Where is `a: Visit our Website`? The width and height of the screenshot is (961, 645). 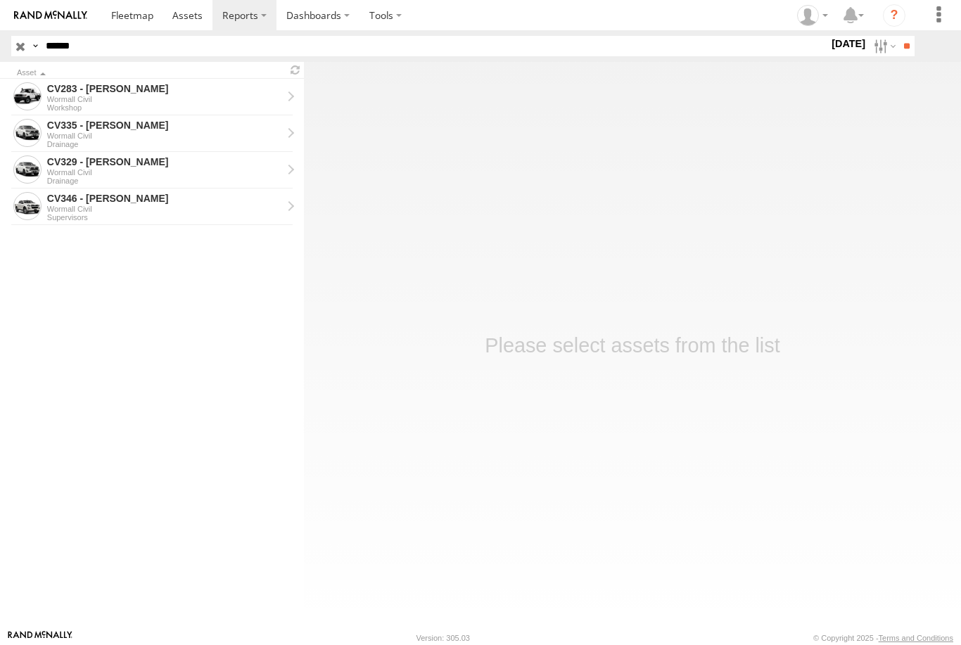 a: Visit our Website is located at coordinates (40, 638).